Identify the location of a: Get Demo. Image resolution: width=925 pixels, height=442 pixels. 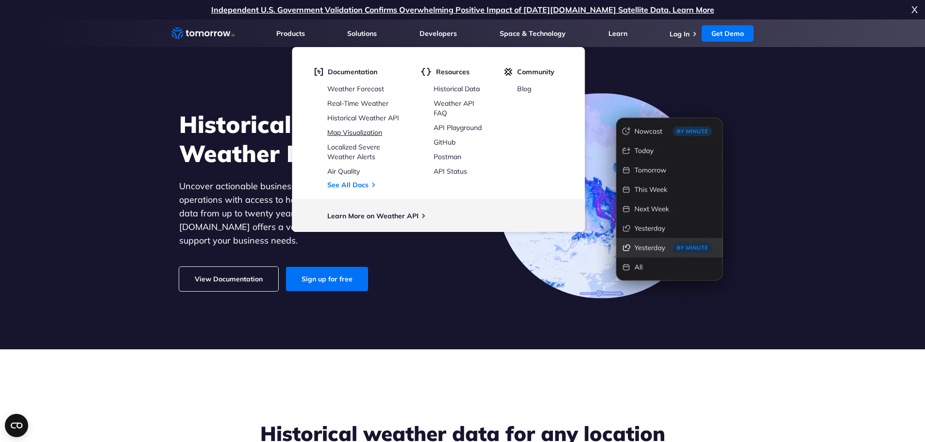
(727, 34).